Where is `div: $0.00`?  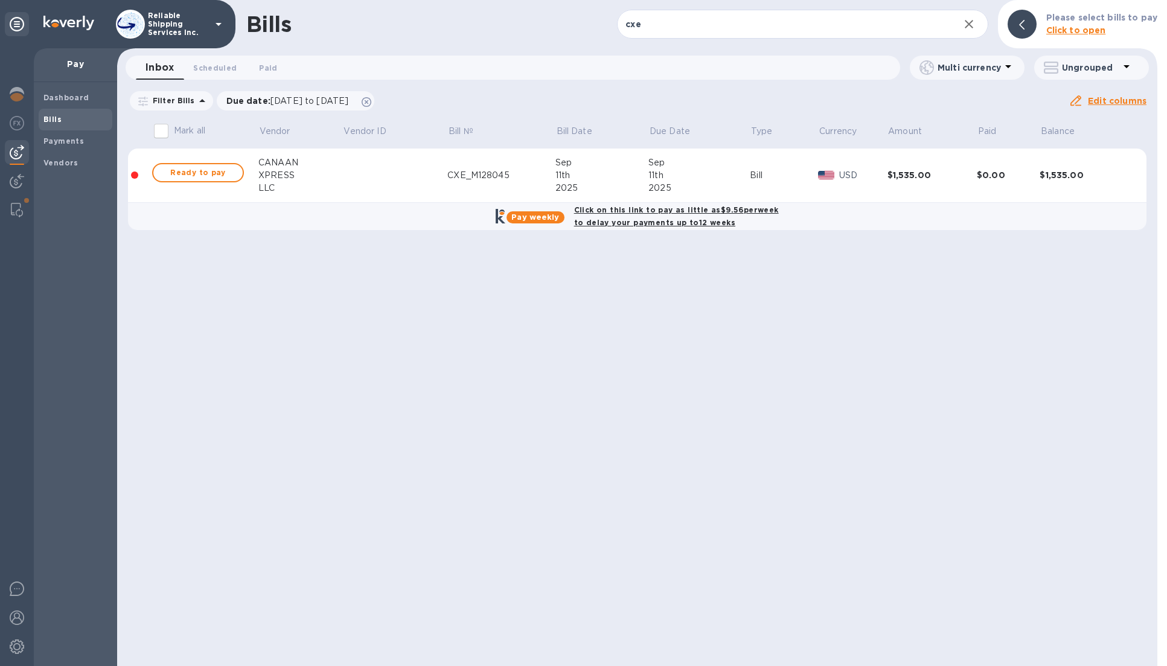 div: $0.00 is located at coordinates (1008, 175).